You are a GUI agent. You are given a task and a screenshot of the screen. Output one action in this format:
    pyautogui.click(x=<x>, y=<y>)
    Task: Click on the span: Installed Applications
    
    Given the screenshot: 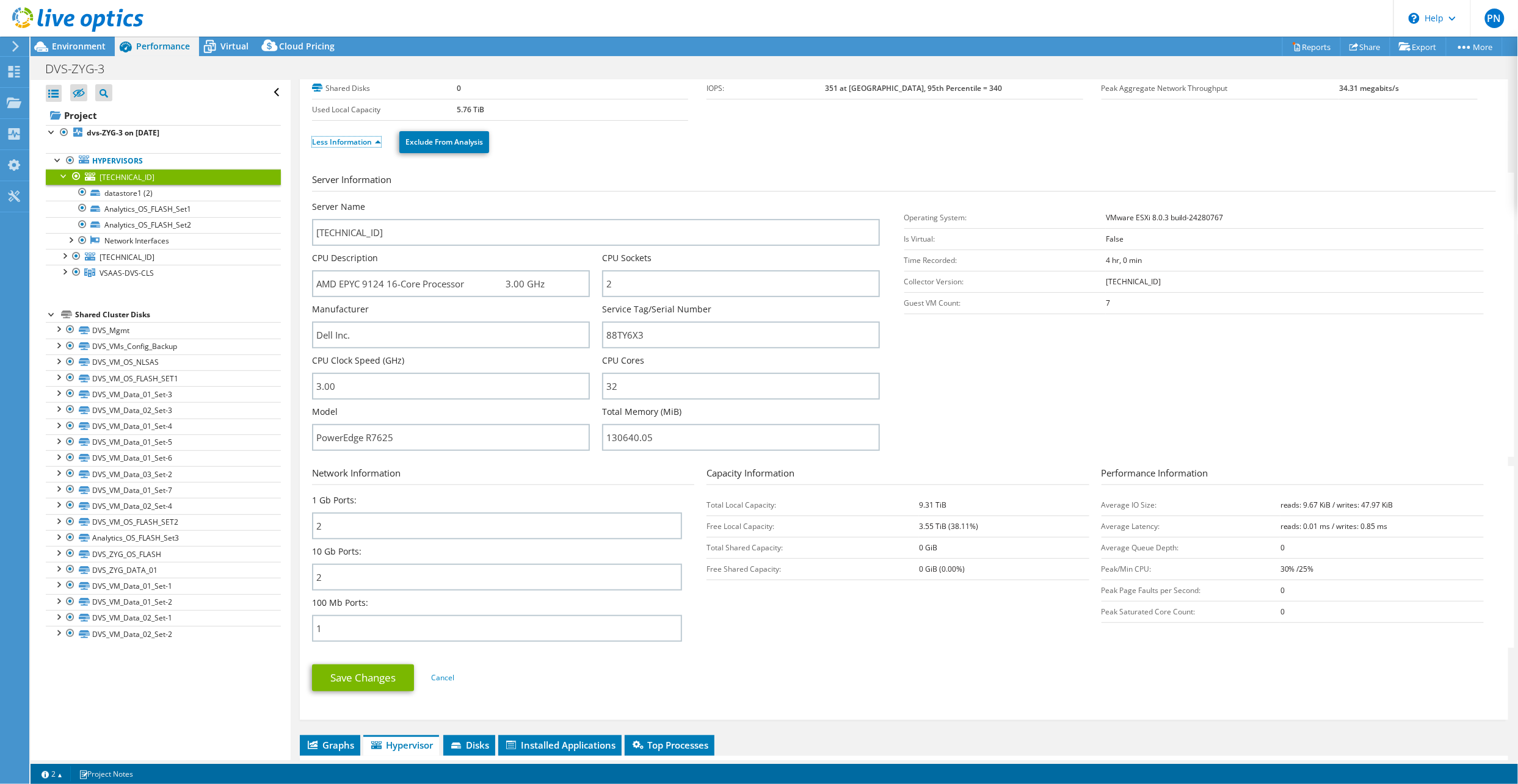 What is the action you would take?
    pyautogui.click(x=560, y=745)
    